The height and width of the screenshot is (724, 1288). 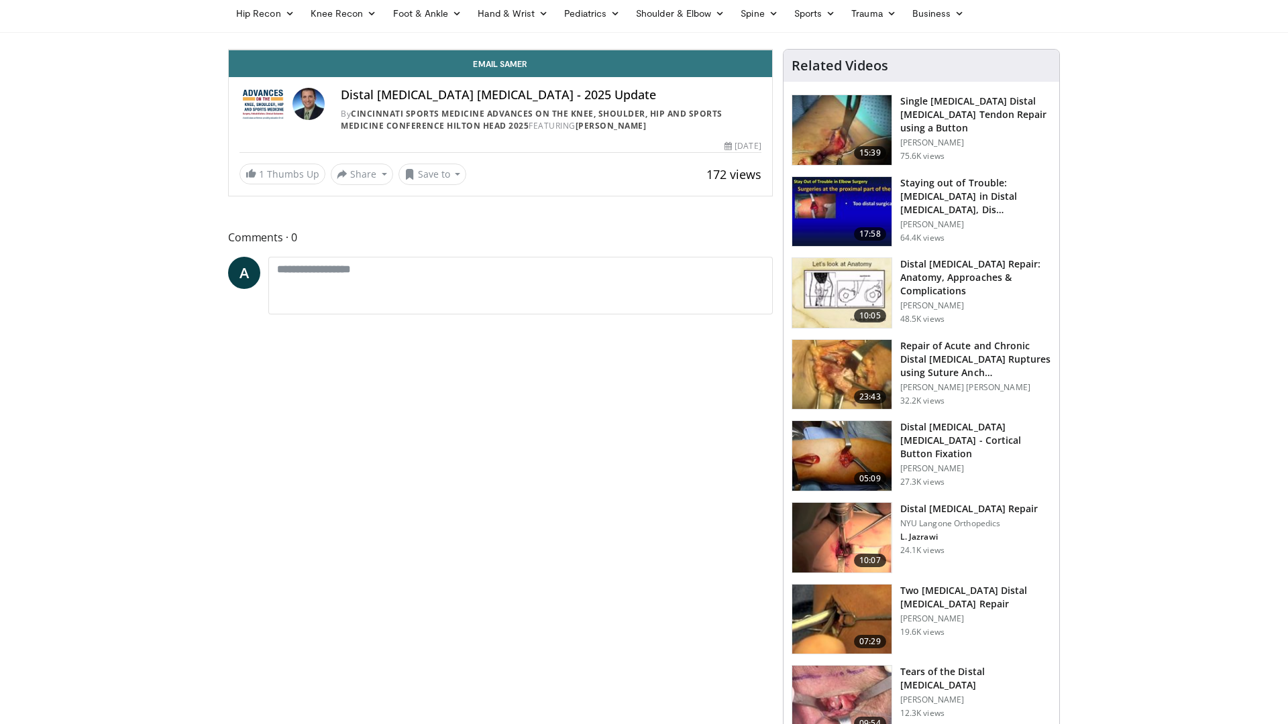 I want to click on p: NYU Langone Orthopedics, so click(x=969, y=524).